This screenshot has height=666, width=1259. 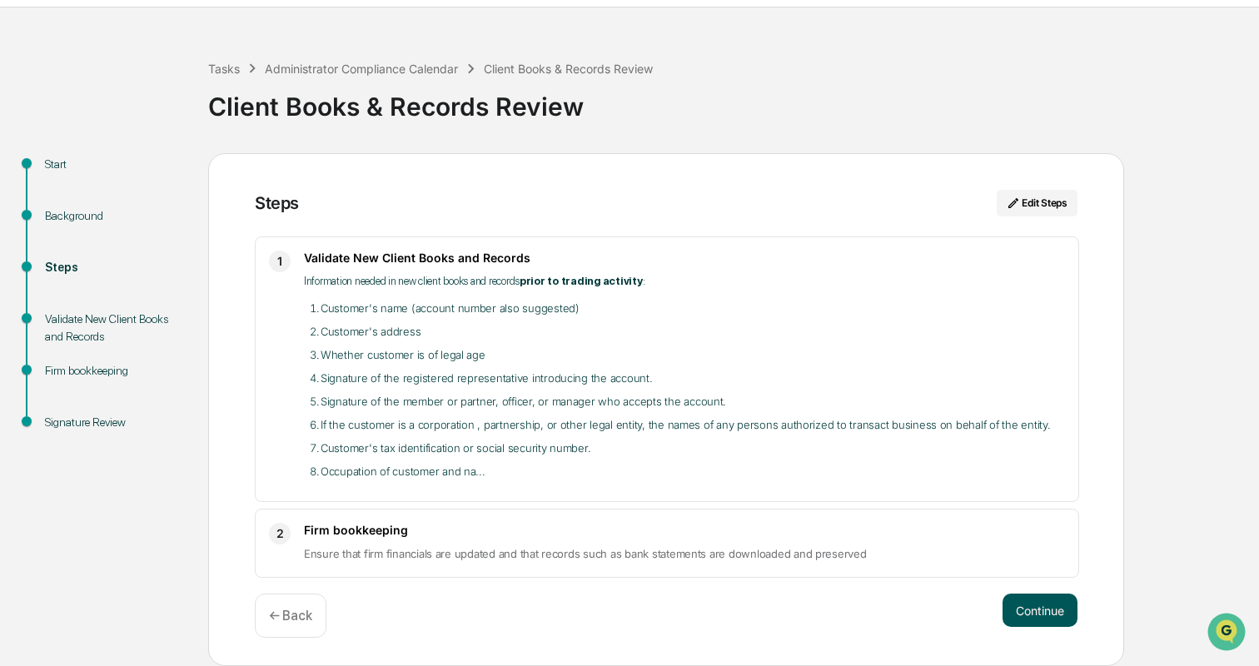 I want to click on p: ← Back, so click(x=291, y=615).